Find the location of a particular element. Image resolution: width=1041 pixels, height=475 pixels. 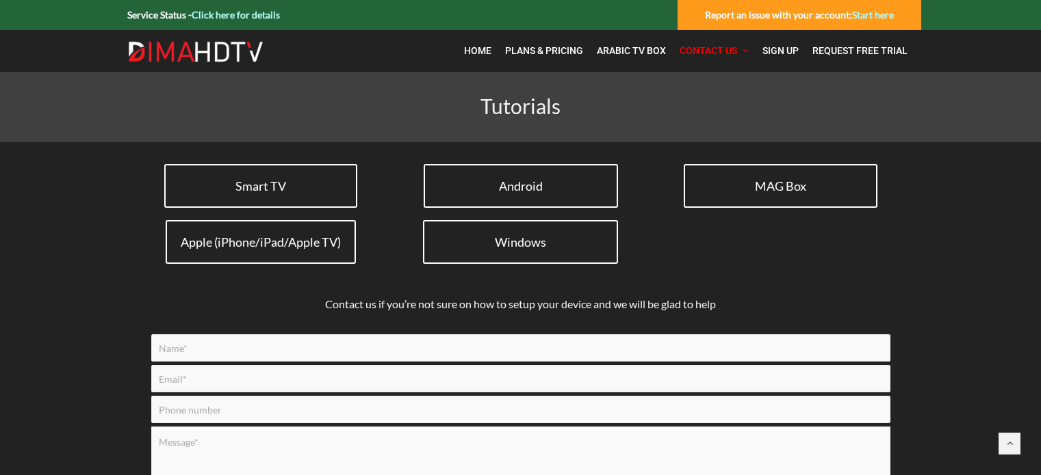

a: Home is located at coordinates (478, 51).